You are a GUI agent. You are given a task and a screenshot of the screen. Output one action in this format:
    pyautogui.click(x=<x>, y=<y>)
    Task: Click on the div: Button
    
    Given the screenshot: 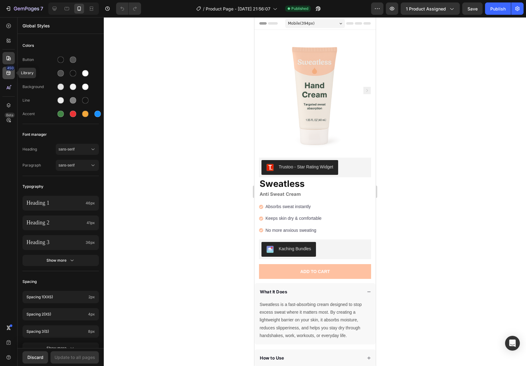 What is the action you would take?
    pyautogui.click(x=39, y=60)
    